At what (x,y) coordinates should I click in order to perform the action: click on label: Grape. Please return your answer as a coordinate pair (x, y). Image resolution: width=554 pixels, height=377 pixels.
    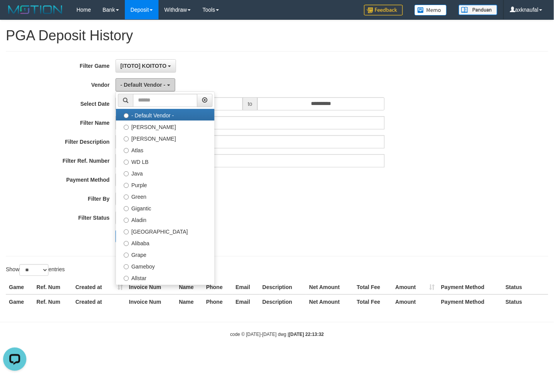
    Looking at the image, I should click on (165, 254).